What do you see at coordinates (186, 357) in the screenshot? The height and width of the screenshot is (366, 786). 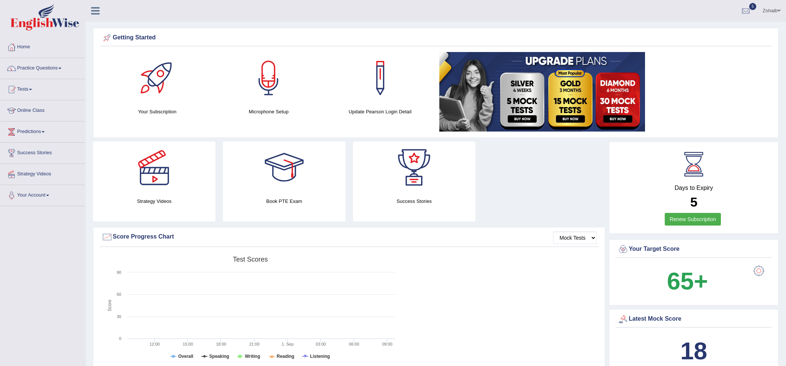 I see `tspan: Overall` at bounding box center [186, 357].